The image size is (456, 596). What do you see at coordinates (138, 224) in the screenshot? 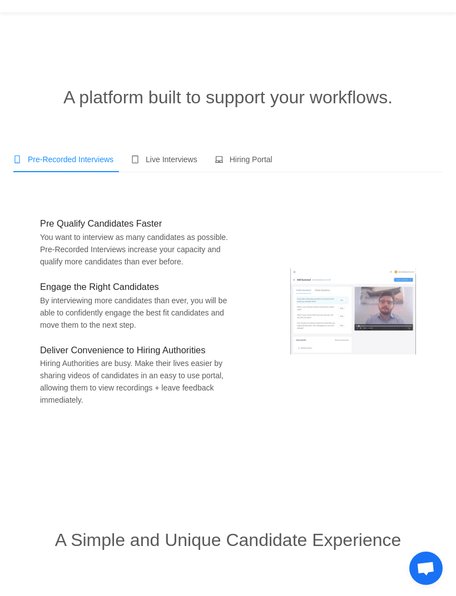
I see `h3: Pre Qualify Candidates Faster` at bounding box center [138, 224].